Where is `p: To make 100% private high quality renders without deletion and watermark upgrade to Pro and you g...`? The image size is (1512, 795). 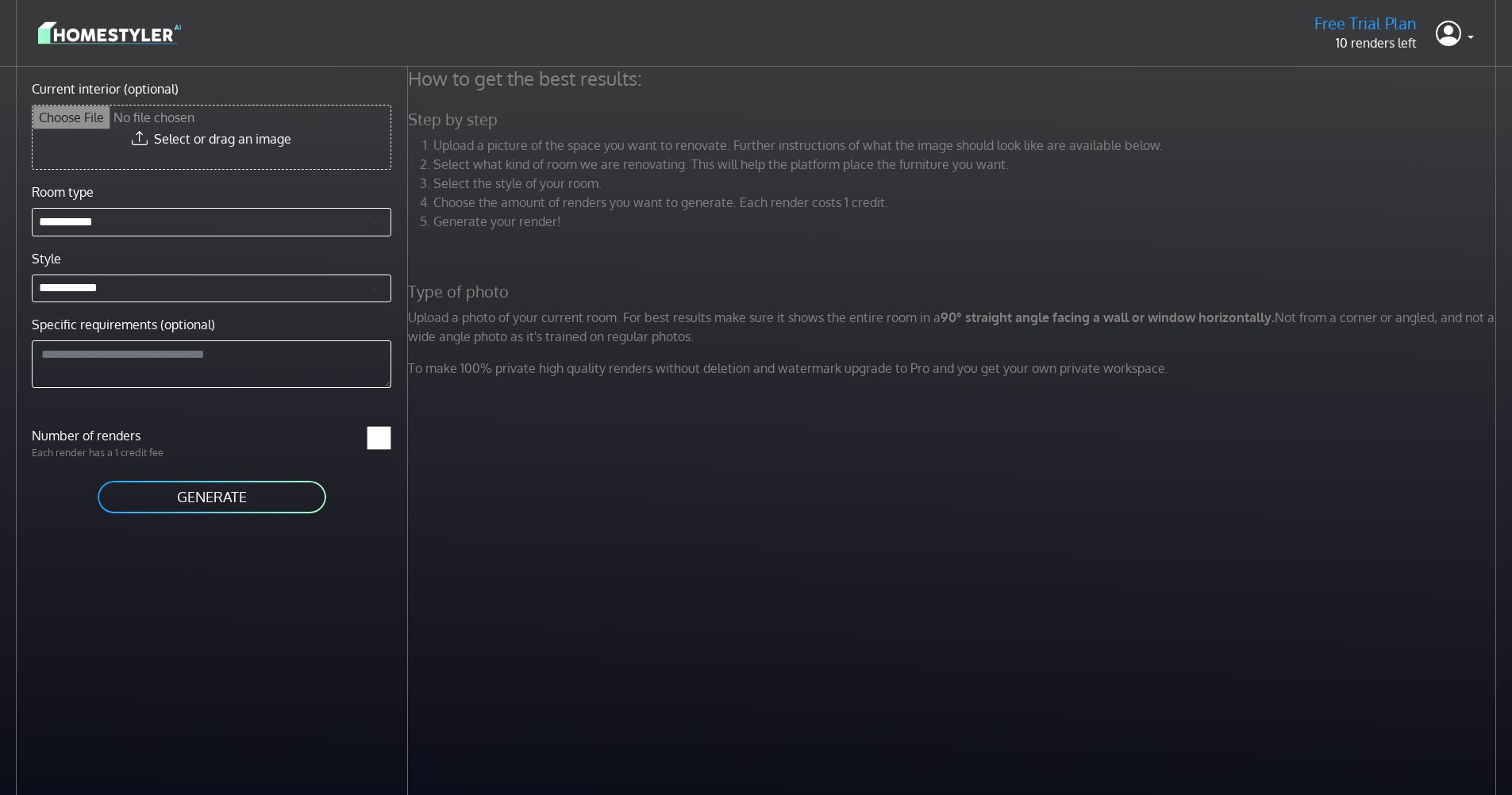
p: To make 100% private high quality renders without deletion and watermark upgrade to Pro and you g... is located at coordinates (954, 368).